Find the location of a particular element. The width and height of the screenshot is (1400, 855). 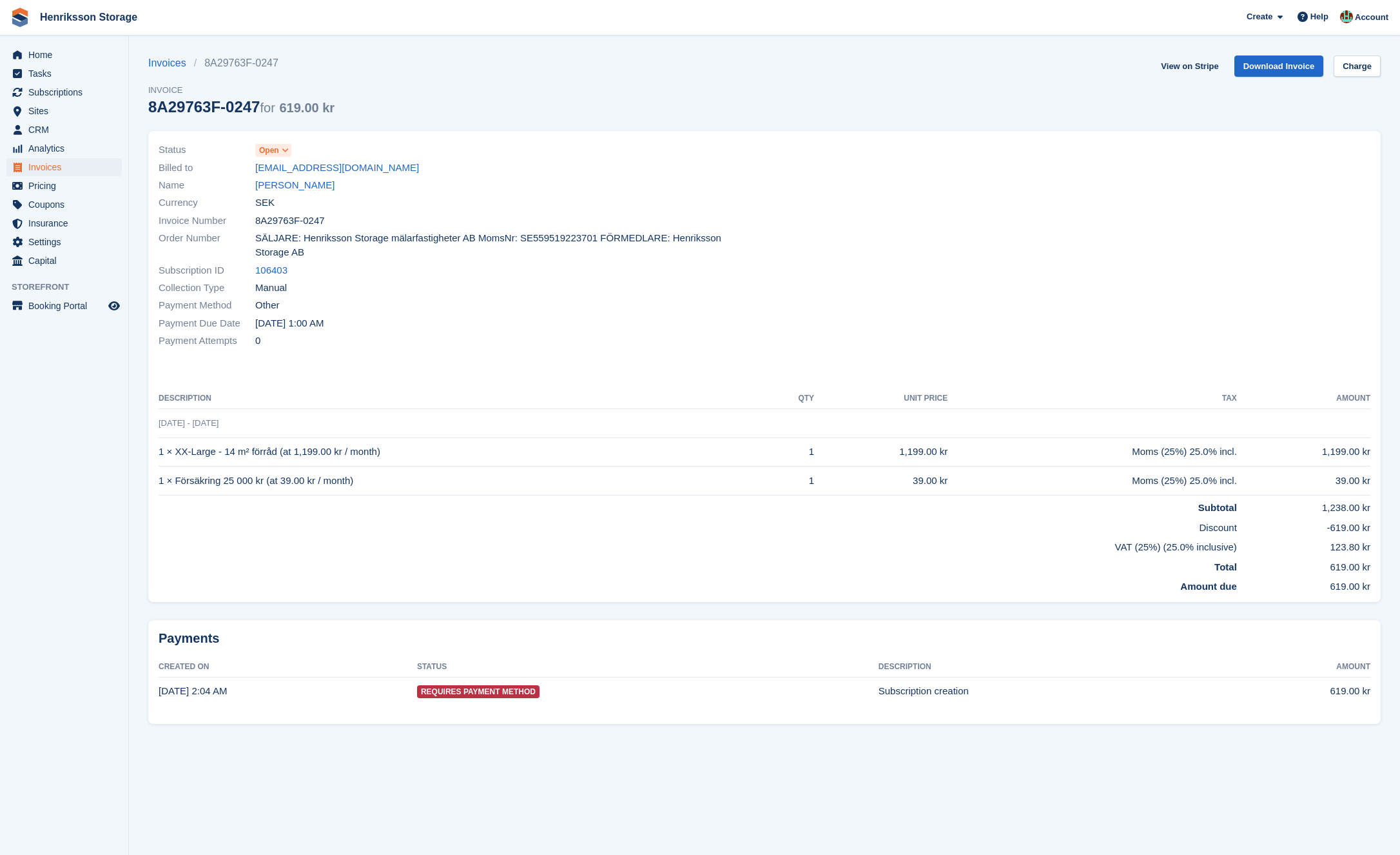

span: 0 is located at coordinates (258, 341).